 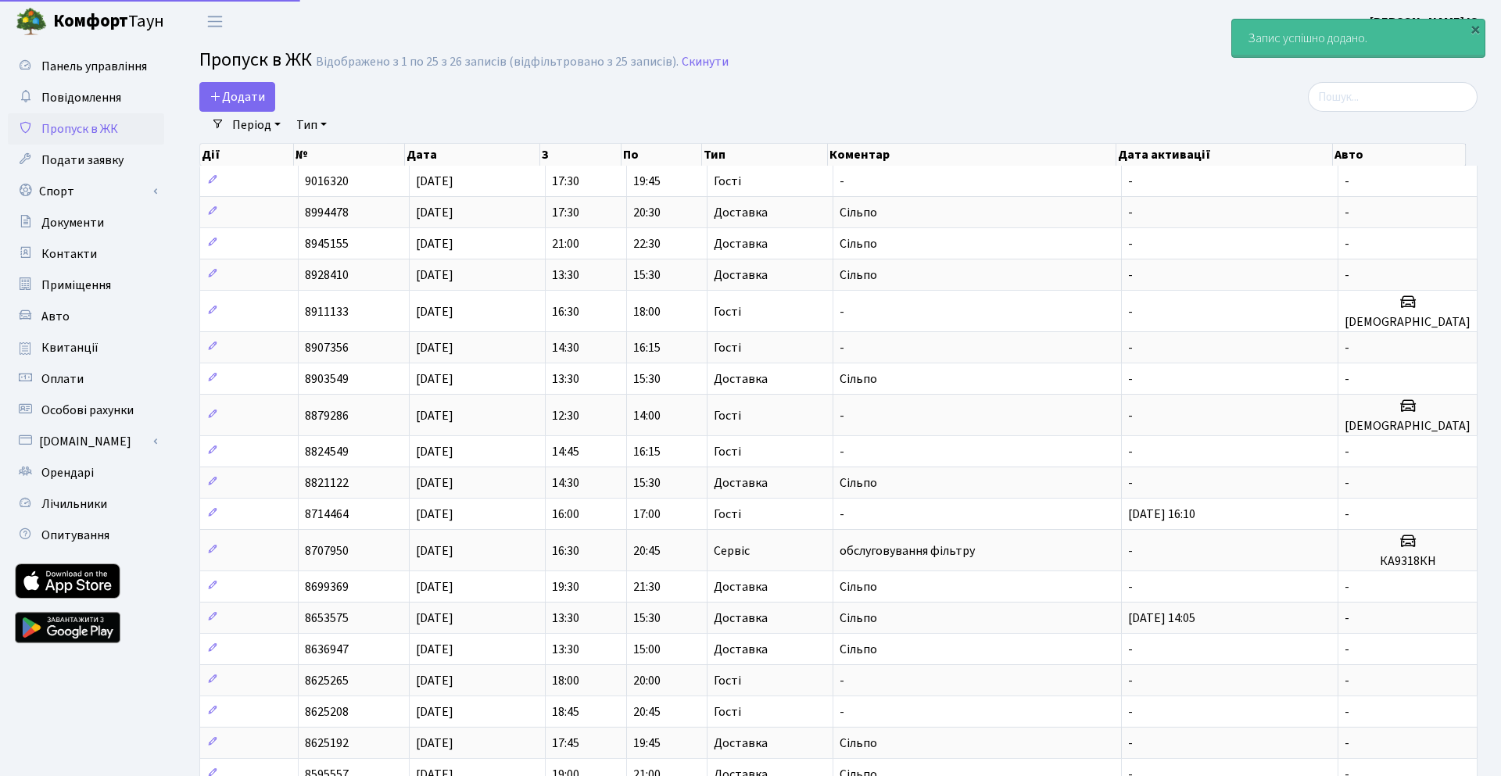 I want to click on span: 8636947, so click(x=327, y=650).